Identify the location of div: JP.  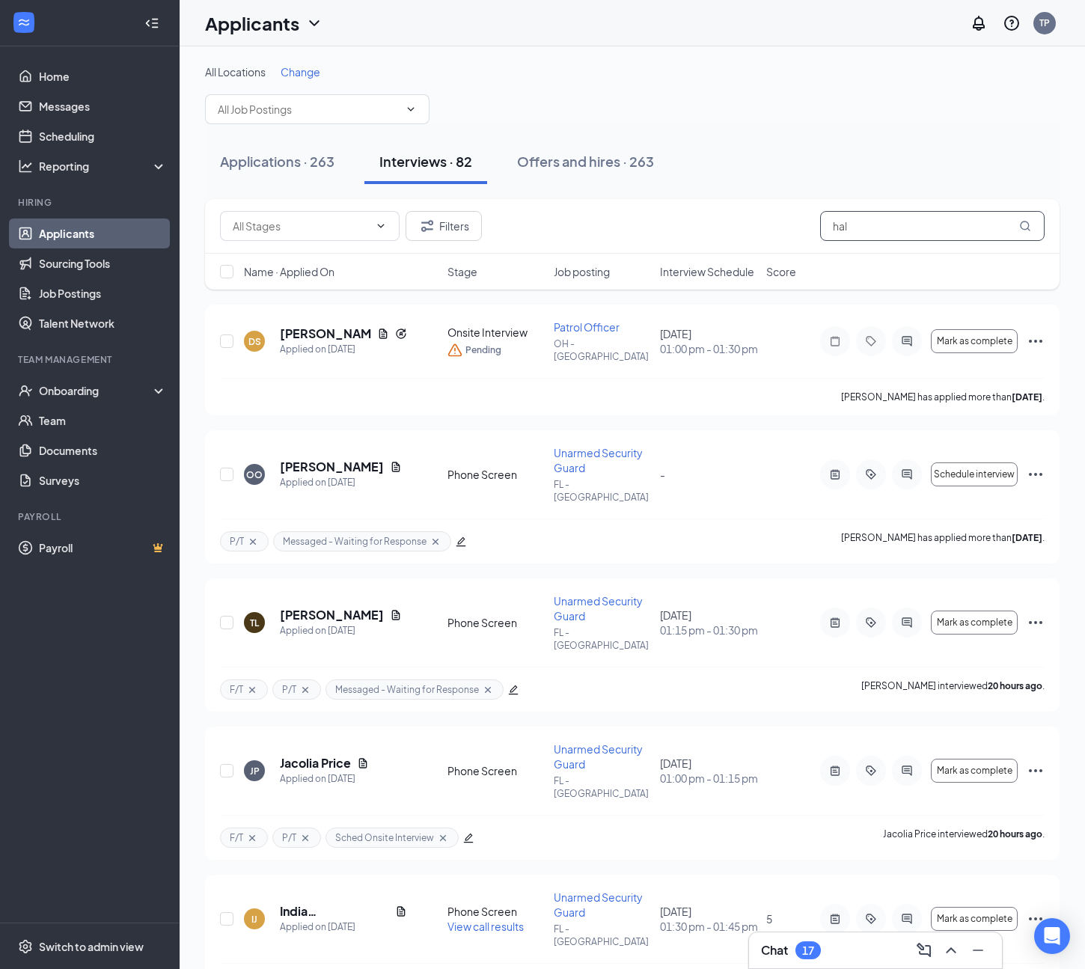
(254, 771).